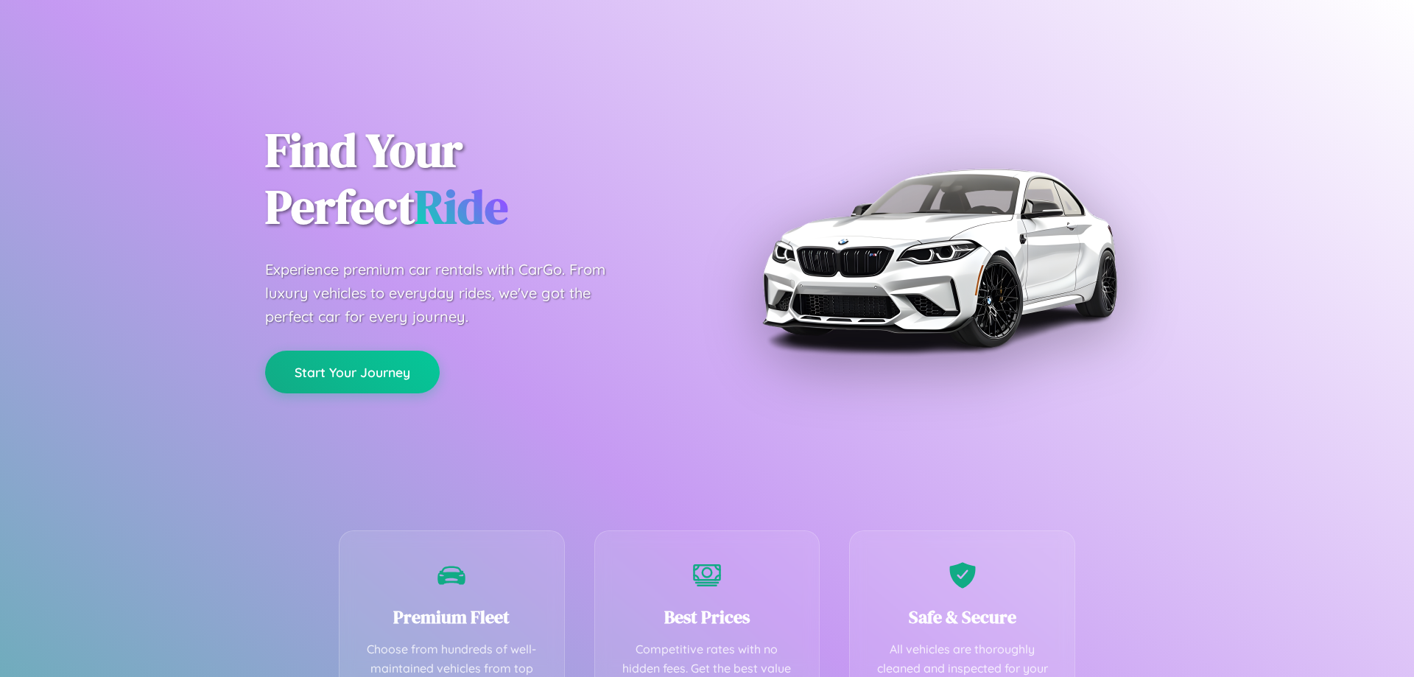 Image resolution: width=1414 pixels, height=677 pixels. What do you see at coordinates (962, 616) in the screenshot?
I see `h3: Safe & Secure` at bounding box center [962, 616].